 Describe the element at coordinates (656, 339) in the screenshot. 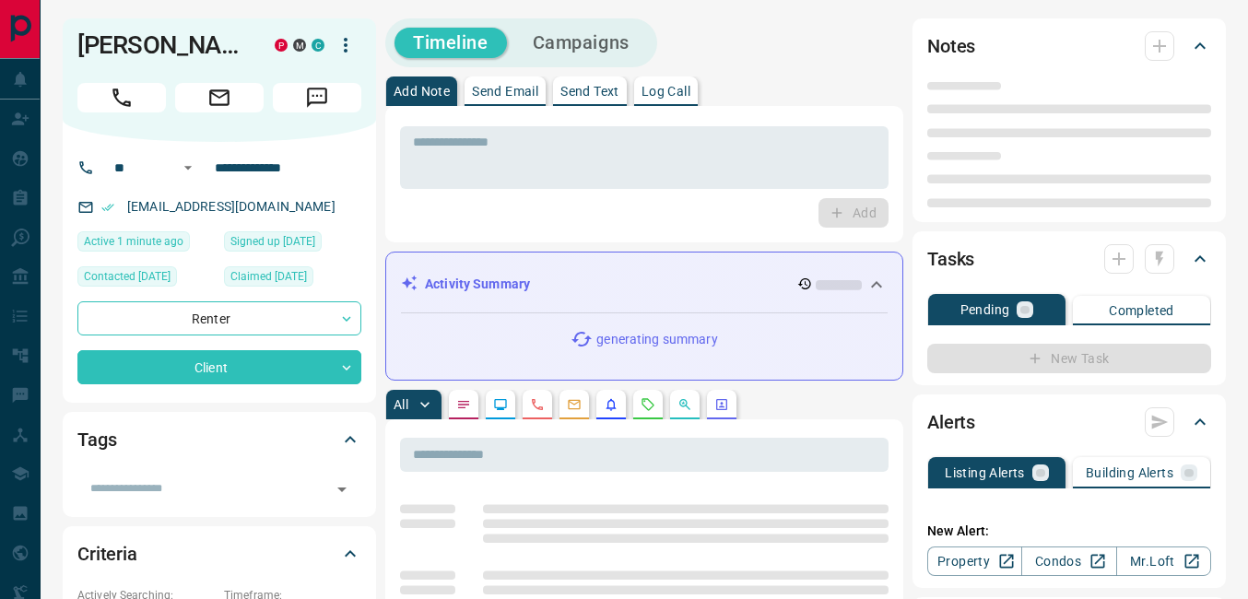

I see `p: generating summary` at that location.